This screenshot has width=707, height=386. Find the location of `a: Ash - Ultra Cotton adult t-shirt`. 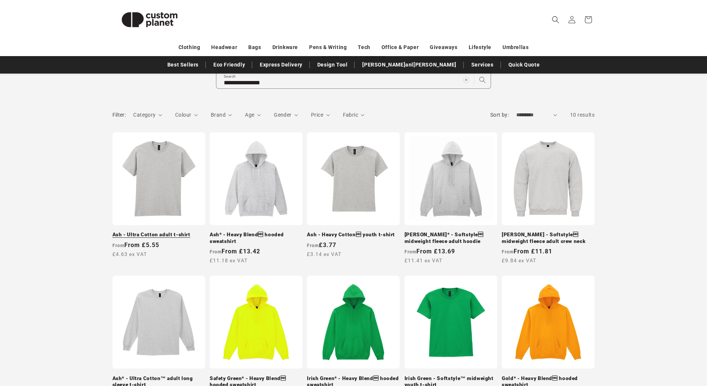

a: Ash - Ultra Cotton adult t-shirt is located at coordinates (159, 235).